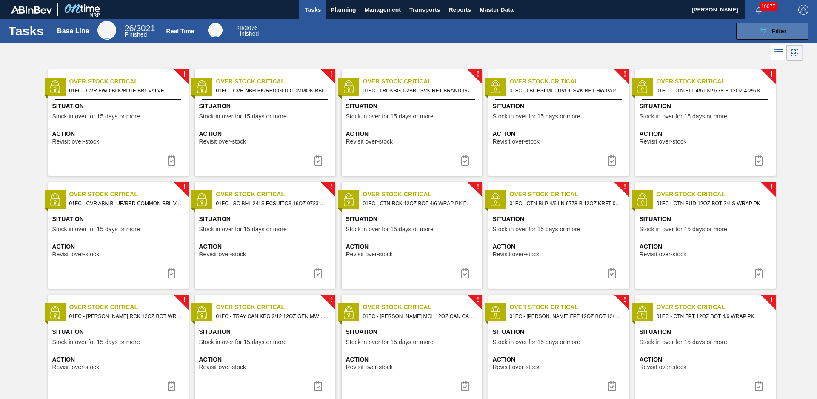 This screenshot has height=399, width=817. I want to click on span: 28, so click(240, 28).